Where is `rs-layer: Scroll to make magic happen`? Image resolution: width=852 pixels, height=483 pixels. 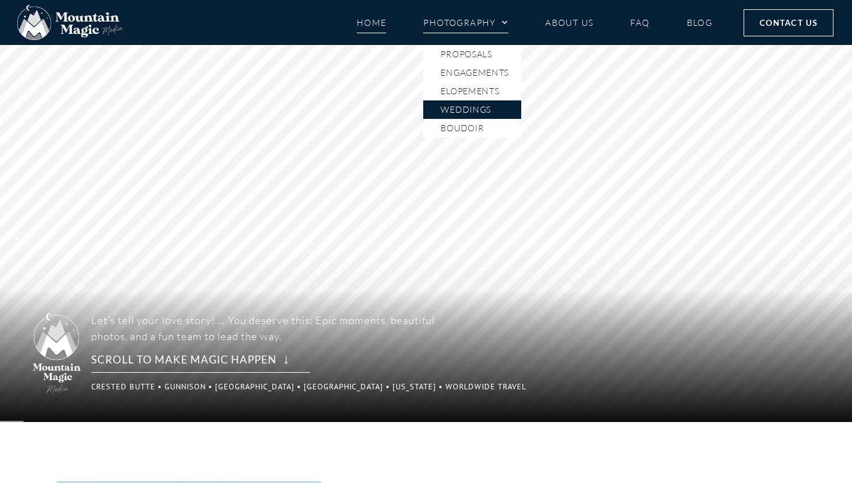
rs-layer: Scroll to make magic happen is located at coordinates (200, 362).